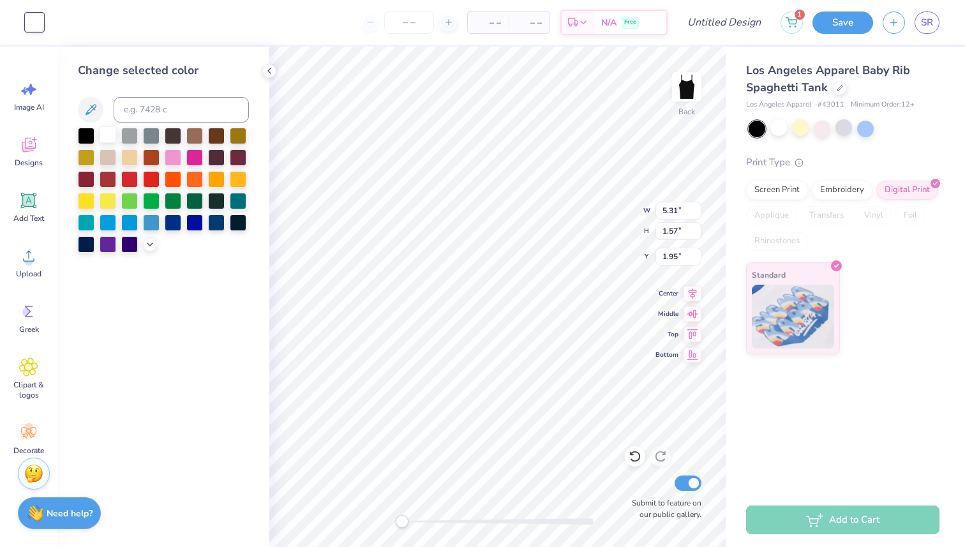 Image resolution: width=965 pixels, height=547 pixels. I want to click on span: Los Angeles Apparel Baby Rib Spaghetti Tank, so click(828, 79).